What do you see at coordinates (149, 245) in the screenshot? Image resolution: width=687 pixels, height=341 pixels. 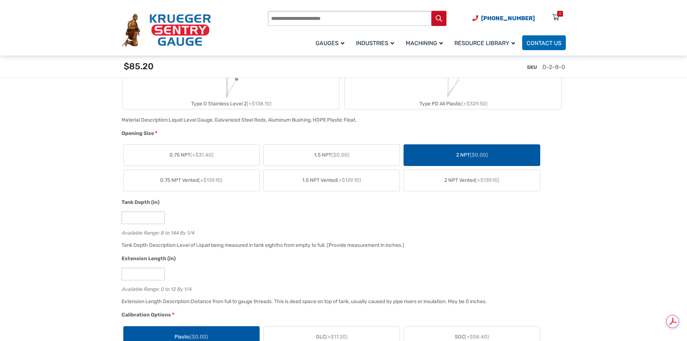 I see `span: Tank Depth Description:` at bounding box center [149, 245].